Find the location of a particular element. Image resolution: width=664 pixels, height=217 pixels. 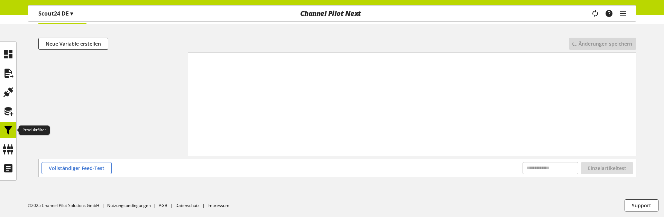

span: Einzelartikeltest is located at coordinates (607, 168).